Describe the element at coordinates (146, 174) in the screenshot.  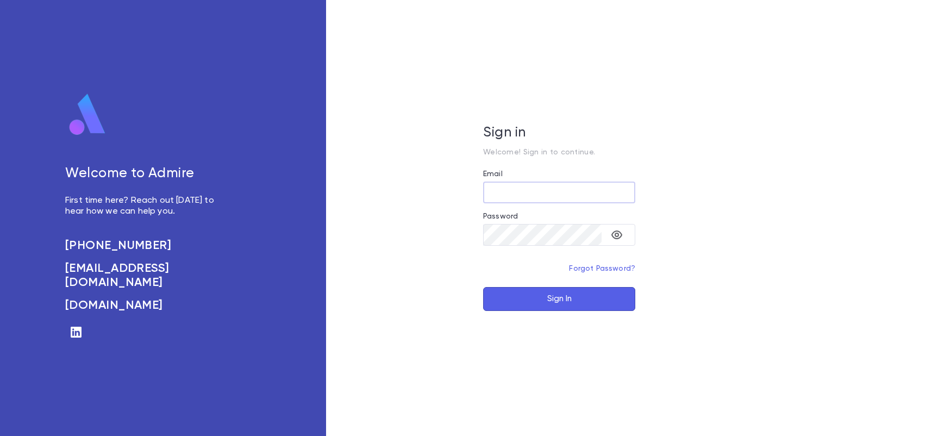
I see `h5: Welcome to Admire` at that location.